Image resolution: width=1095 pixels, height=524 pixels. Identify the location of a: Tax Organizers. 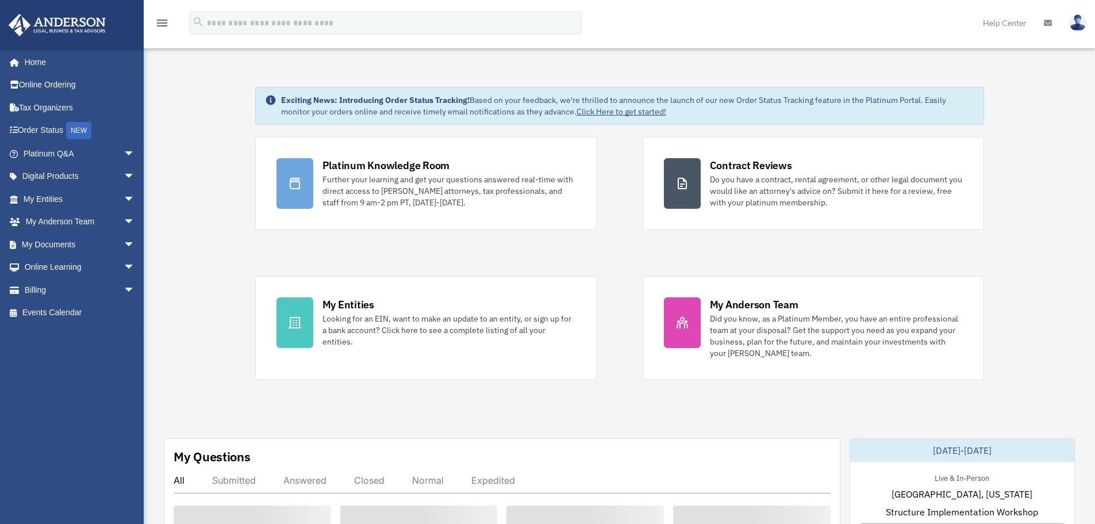
(80, 108).